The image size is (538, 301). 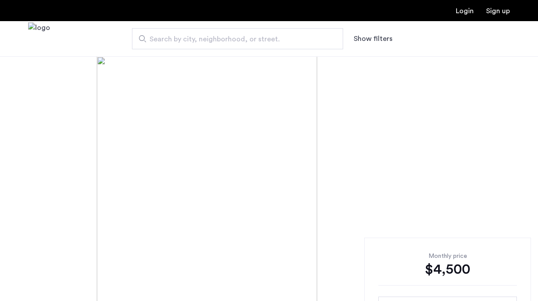 I want to click on input: Apartment Search, so click(x=238, y=39).